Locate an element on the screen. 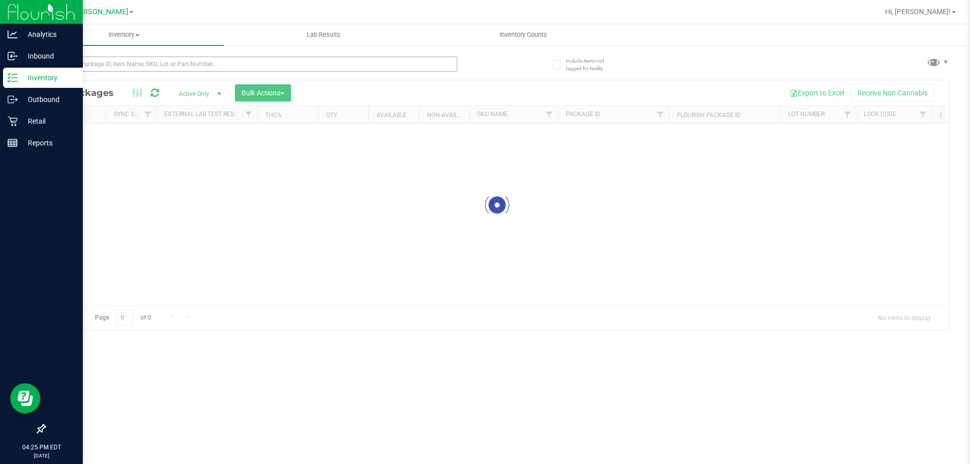 Image resolution: width=970 pixels, height=464 pixels. span: Inventory is located at coordinates (124, 35).